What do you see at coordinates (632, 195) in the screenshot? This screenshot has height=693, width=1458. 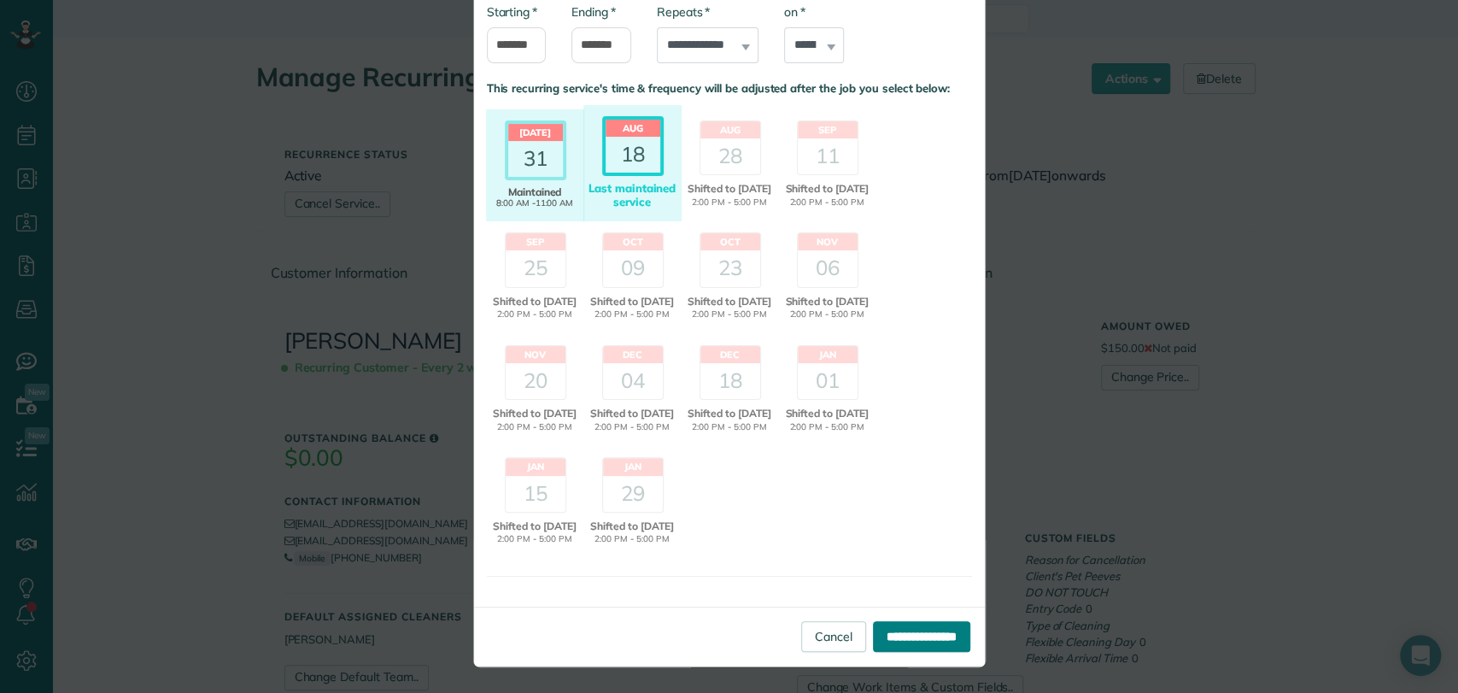 I see `div: Last maintained service` at bounding box center [632, 195].